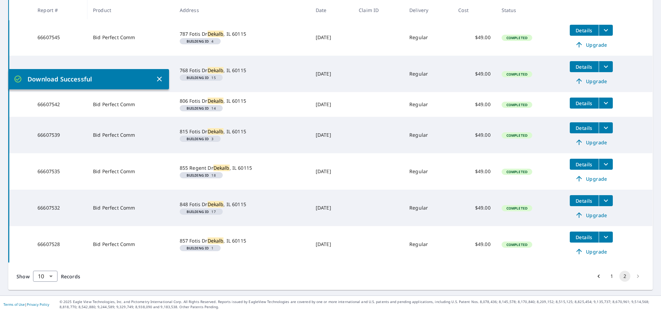  What do you see at coordinates (605, 237) in the screenshot?
I see `button: filesDropdownBtn-66607528` at bounding box center [605, 237].